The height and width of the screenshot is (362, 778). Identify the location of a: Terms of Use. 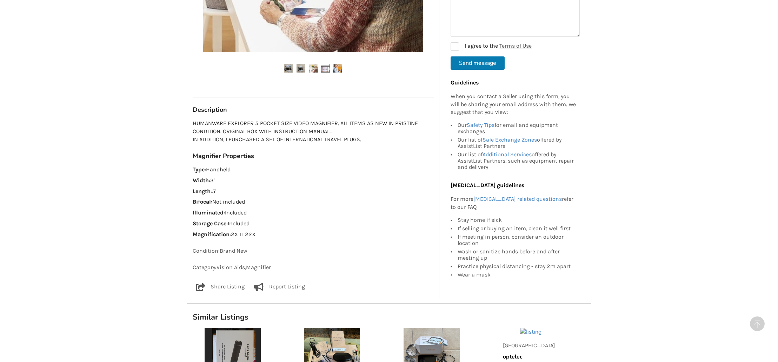
(515, 45).